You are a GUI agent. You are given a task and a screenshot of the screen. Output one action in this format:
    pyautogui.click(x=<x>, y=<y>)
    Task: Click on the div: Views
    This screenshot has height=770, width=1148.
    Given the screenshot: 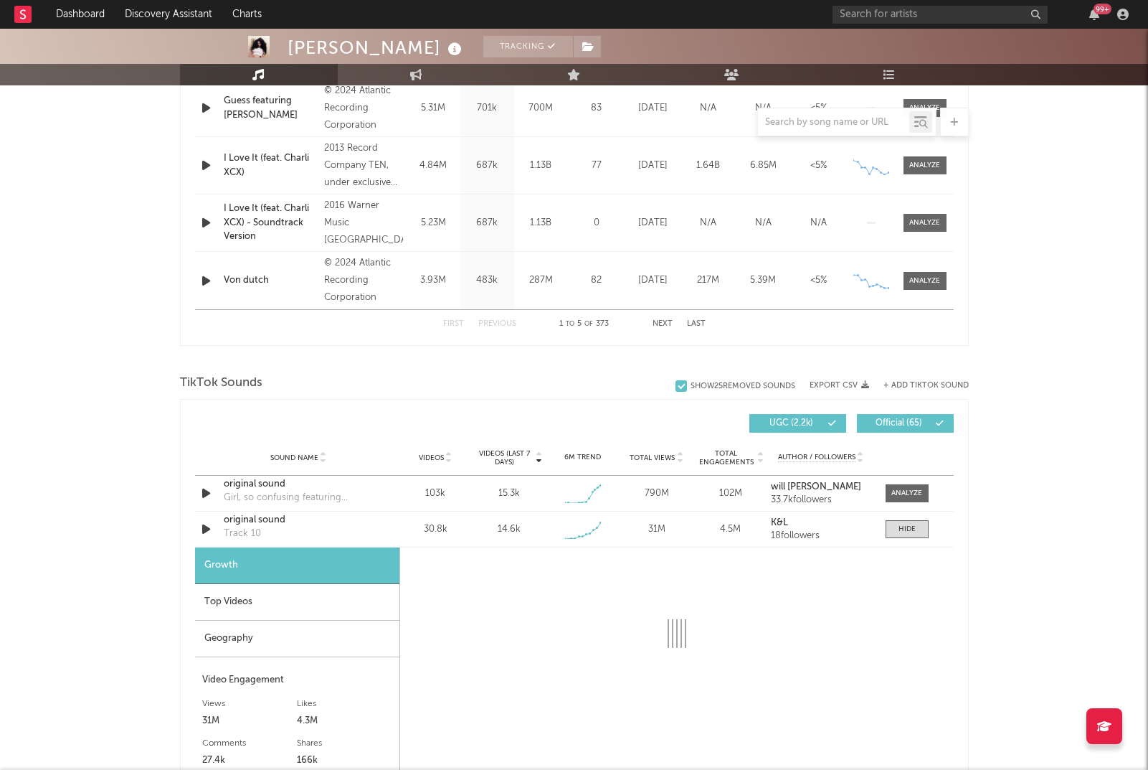 What is the action you would take?
    pyautogui.click(x=250, y=704)
    